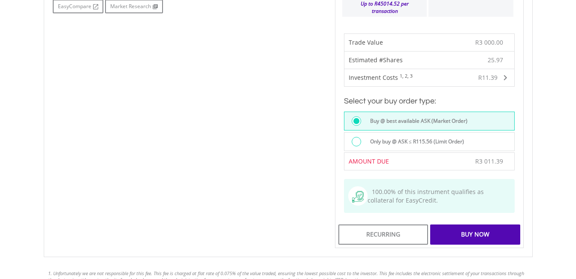 Image resolution: width=576 pixels, height=279 pixels. What do you see at coordinates (358, 197) in the screenshot?
I see `img: collateral-qualifying-green.svg` at bounding box center [358, 197].